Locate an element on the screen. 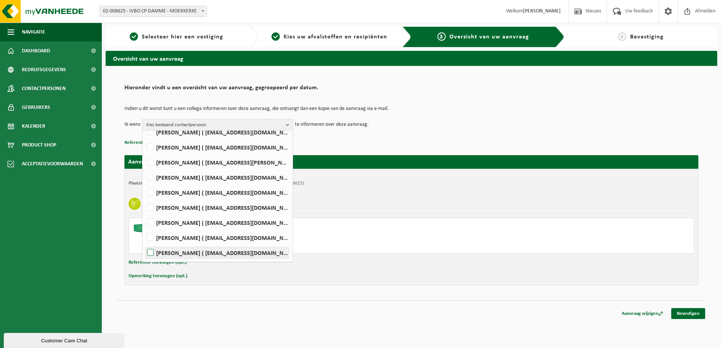 The image size is (721, 348). span: Overzicht van uw aanvraag is located at coordinates (489, 37).